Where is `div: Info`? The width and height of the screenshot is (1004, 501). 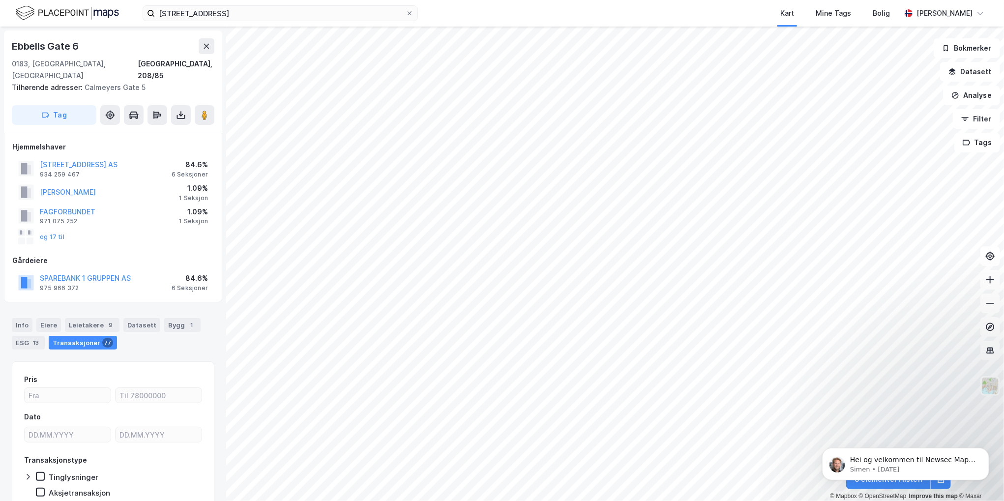
div: Info is located at coordinates (22, 325).